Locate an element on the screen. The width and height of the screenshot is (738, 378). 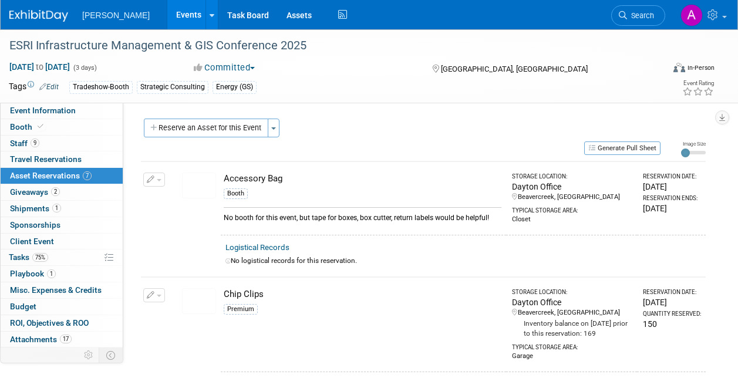
span: Event Information is located at coordinates (43, 110).